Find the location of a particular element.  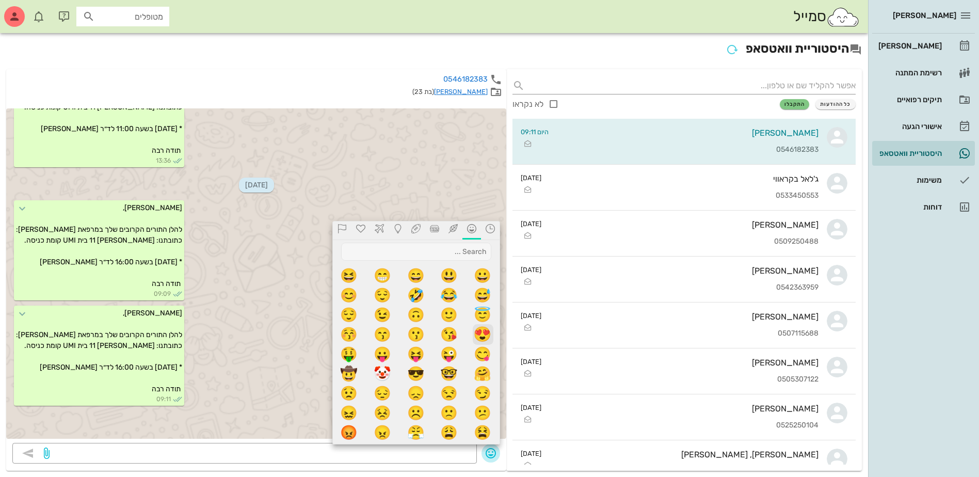

a: משימות is located at coordinates (923, 180).